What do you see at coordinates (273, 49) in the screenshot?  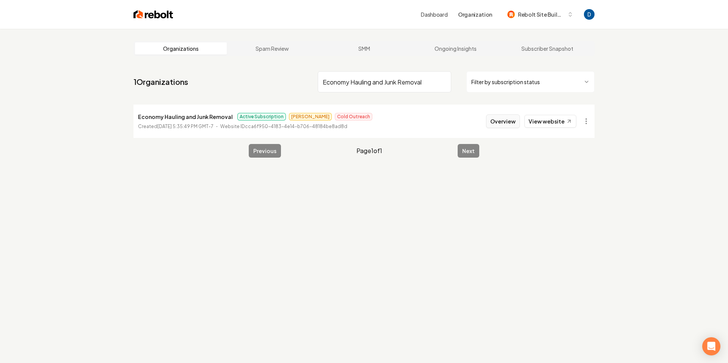 I see `a: Spam Review` at bounding box center [273, 49].